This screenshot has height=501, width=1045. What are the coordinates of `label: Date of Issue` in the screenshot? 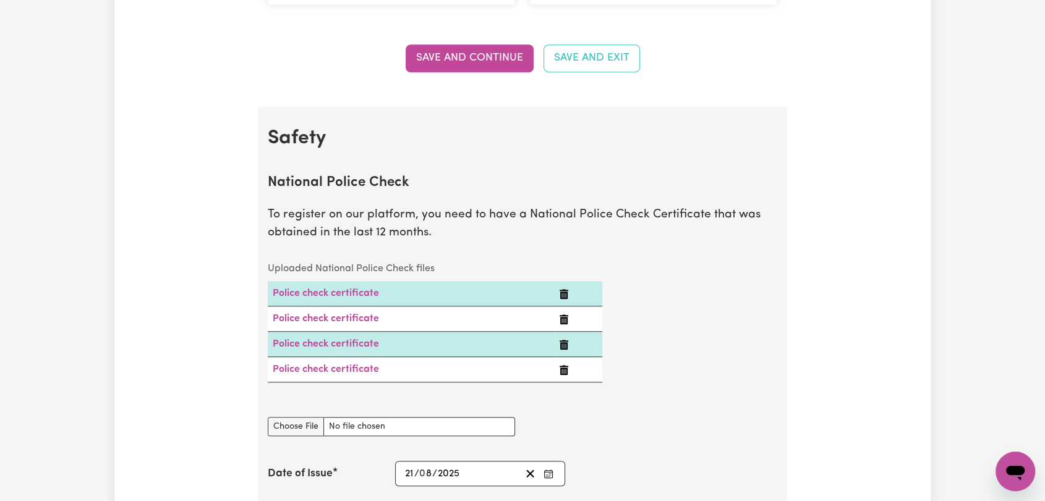 It's located at (300, 474).